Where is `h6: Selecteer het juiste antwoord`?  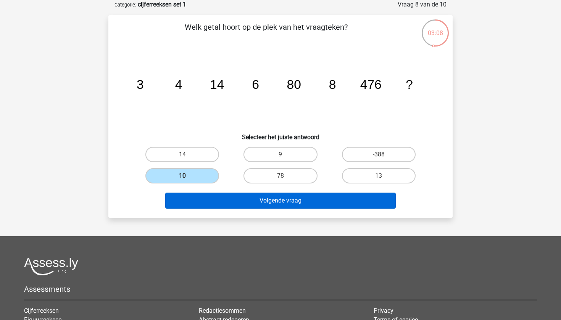 h6: Selecteer het juiste antwoord is located at coordinates (281, 134).